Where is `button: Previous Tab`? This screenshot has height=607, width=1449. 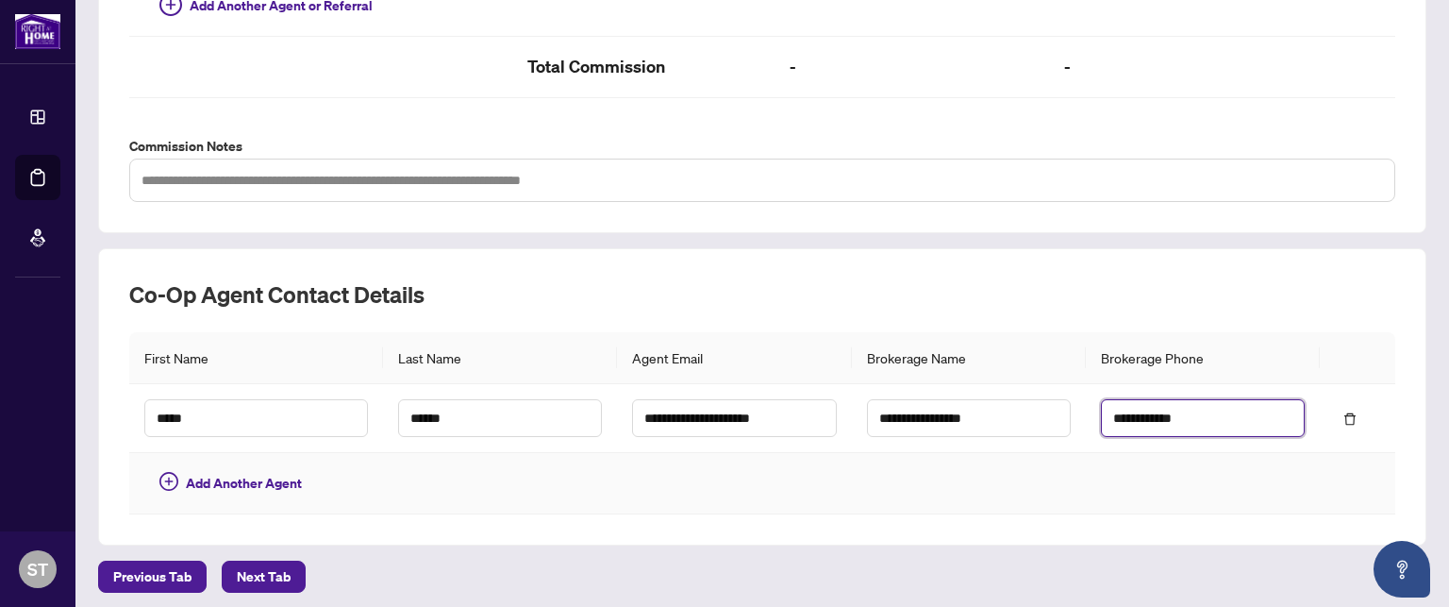 button: Previous Tab is located at coordinates (152, 577).